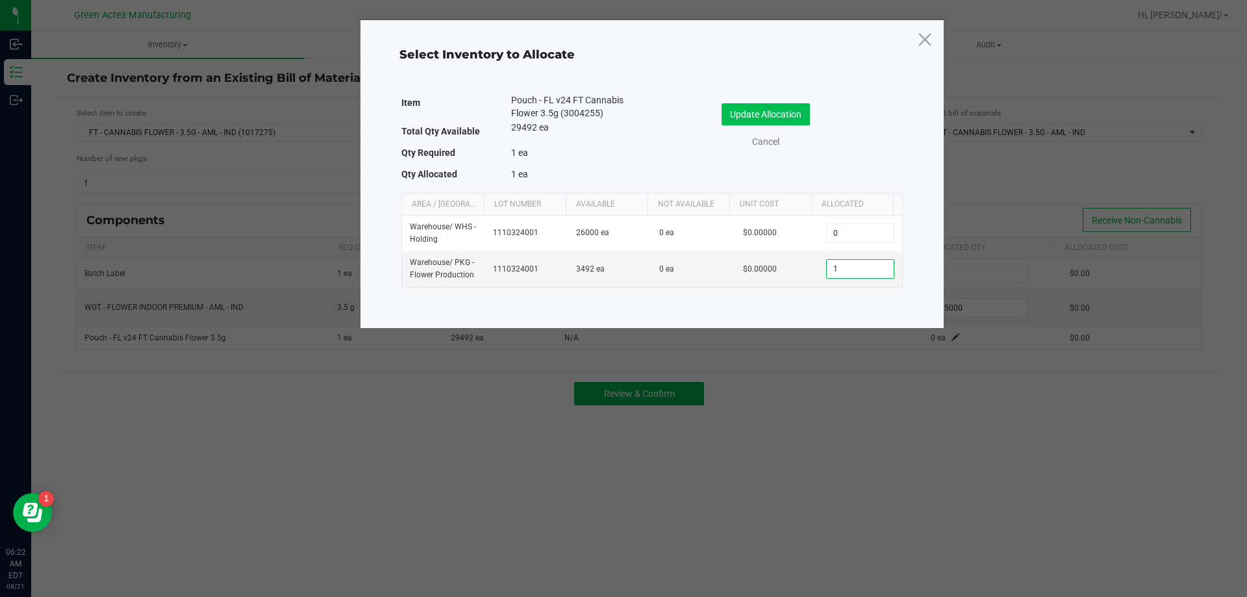 Image resolution: width=1247 pixels, height=597 pixels. What do you see at coordinates (593, 233) in the screenshot?
I see `span: 26000 ea` at bounding box center [593, 233].